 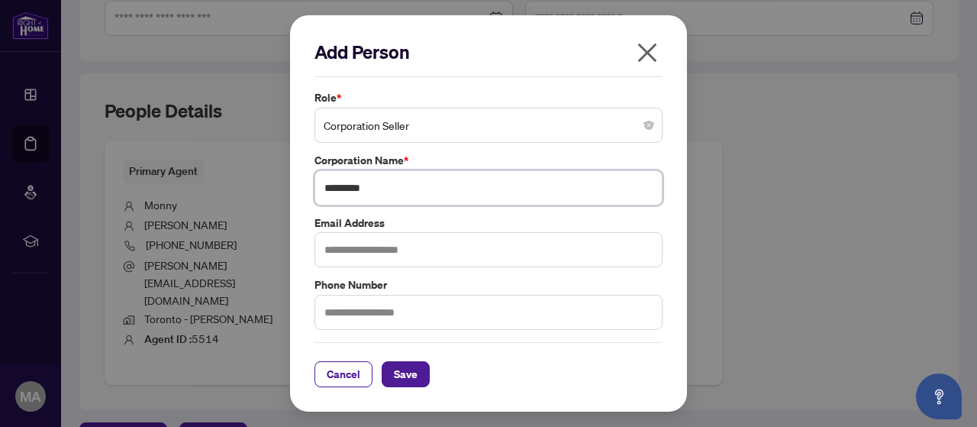 What do you see at coordinates (488, 223) in the screenshot?
I see `label: Email Address` at bounding box center [488, 223].